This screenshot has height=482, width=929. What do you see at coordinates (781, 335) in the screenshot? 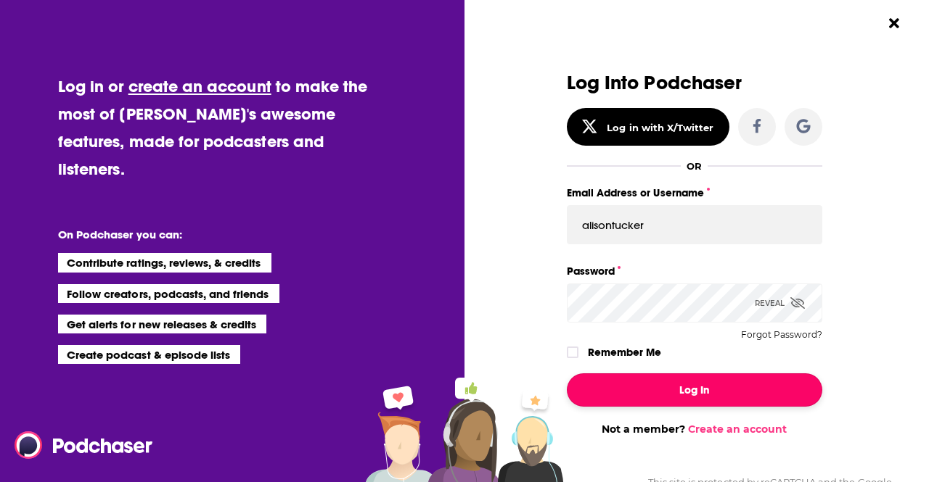
I see `button: Forgot Password?` at bounding box center [781, 335].